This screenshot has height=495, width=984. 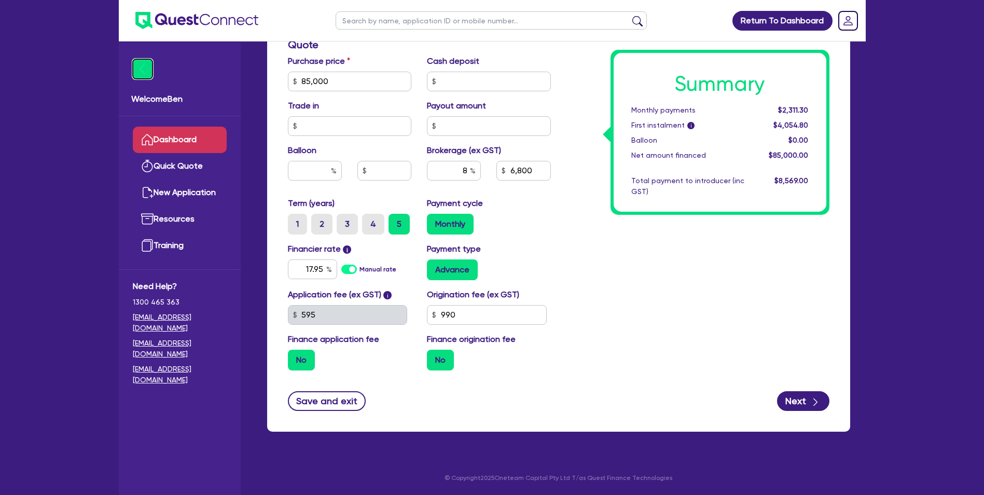 I want to click on span: $8,569.00, so click(x=791, y=181).